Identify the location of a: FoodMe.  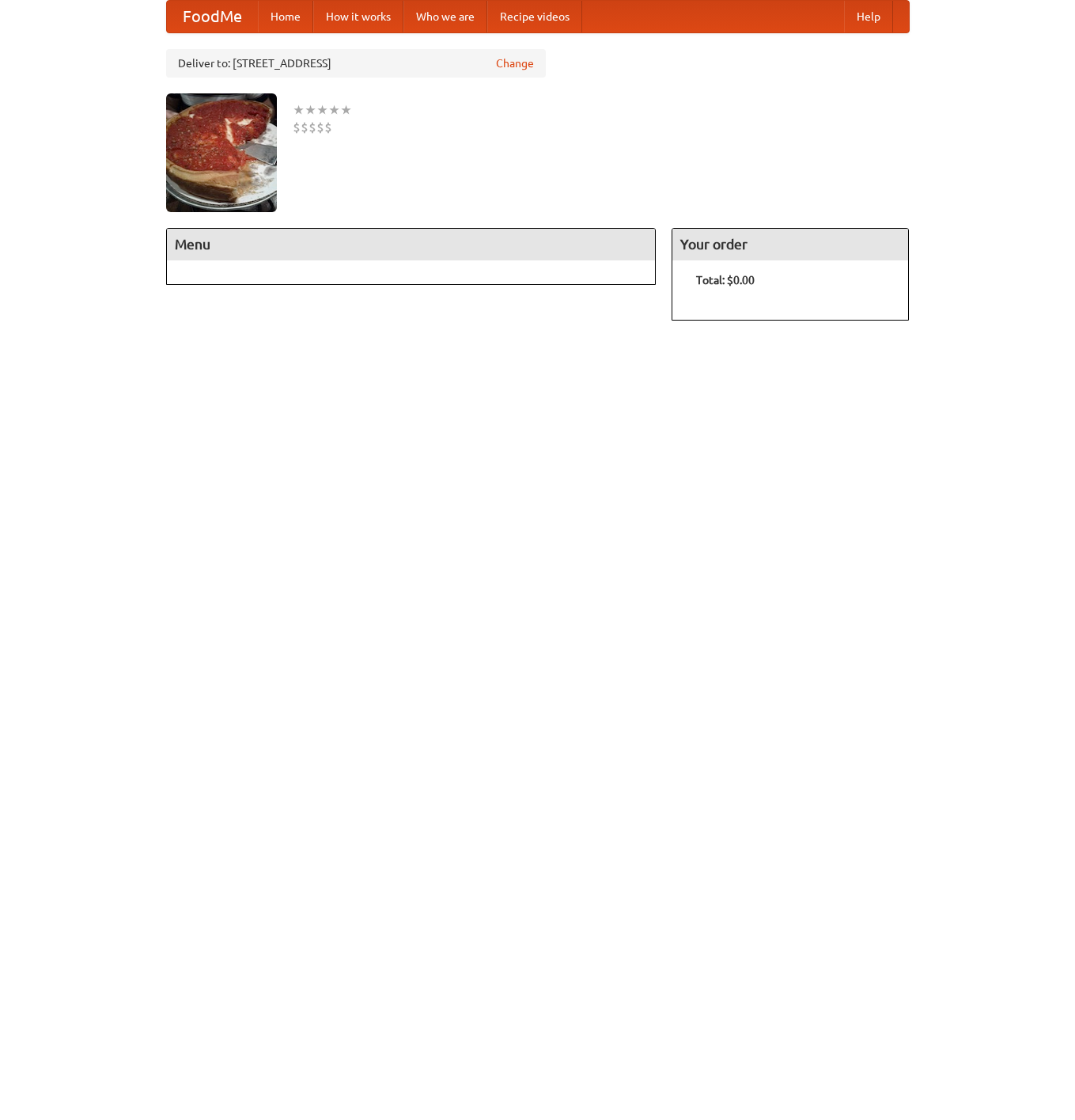
(212, 17).